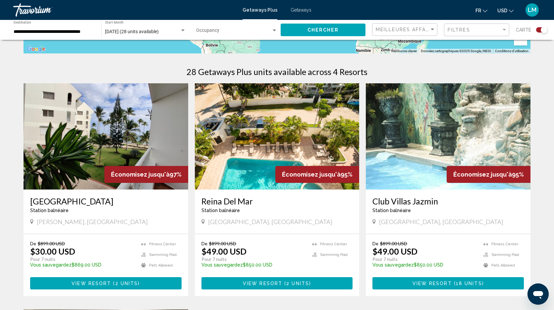  Describe the element at coordinates (512, 51) in the screenshot. I see `a: Conditions d'utilisation (s'ouvre dans un nouvel onglet)` at that location.